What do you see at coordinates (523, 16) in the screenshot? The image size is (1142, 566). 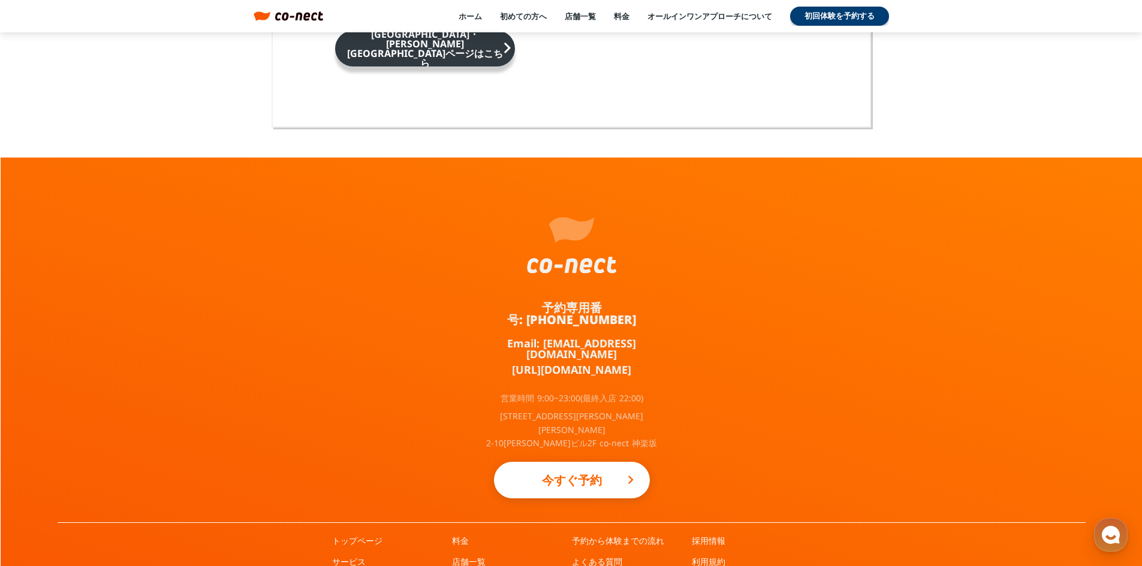 I see `a: 初めての方へ` at bounding box center [523, 16].